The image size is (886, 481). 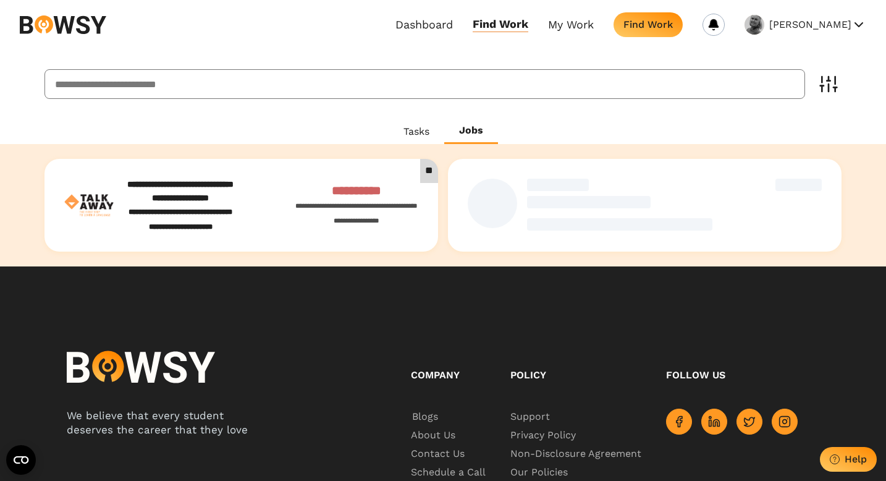 What do you see at coordinates (141, 366) in the screenshot?
I see `img: logo` at bounding box center [141, 366].